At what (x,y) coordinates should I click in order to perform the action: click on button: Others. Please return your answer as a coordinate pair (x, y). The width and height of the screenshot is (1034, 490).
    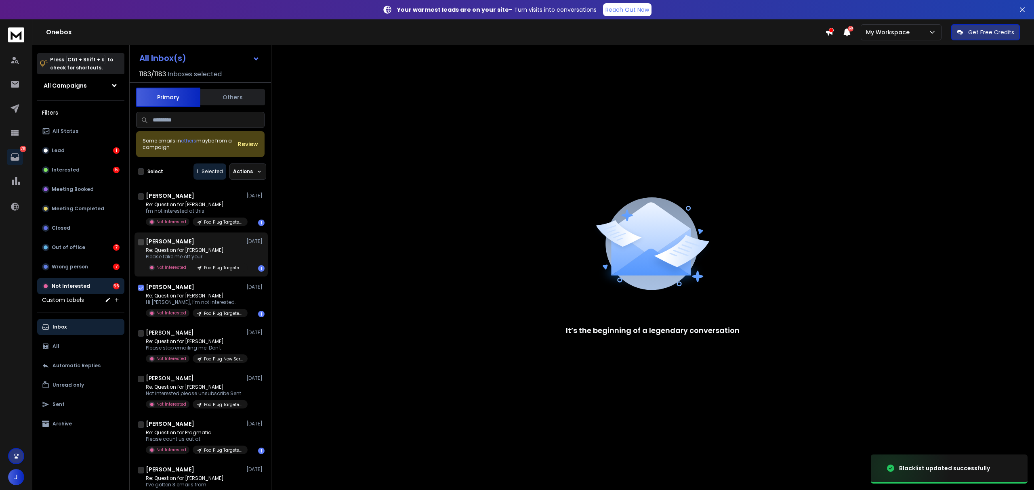
    Looking at the image, I should click on (233, 97).